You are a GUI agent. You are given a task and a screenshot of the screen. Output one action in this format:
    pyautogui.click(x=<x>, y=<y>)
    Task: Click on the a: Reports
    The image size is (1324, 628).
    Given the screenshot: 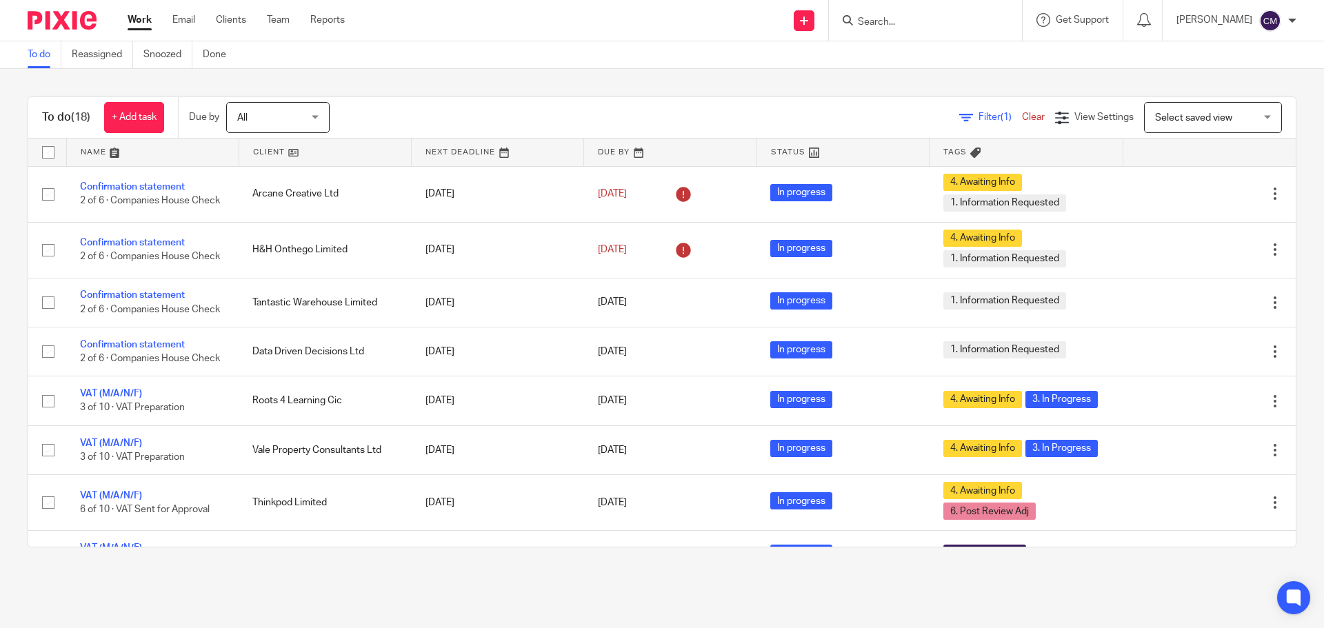 What is the action you would take?
    pyautogui.click(x=328, y=20)
    